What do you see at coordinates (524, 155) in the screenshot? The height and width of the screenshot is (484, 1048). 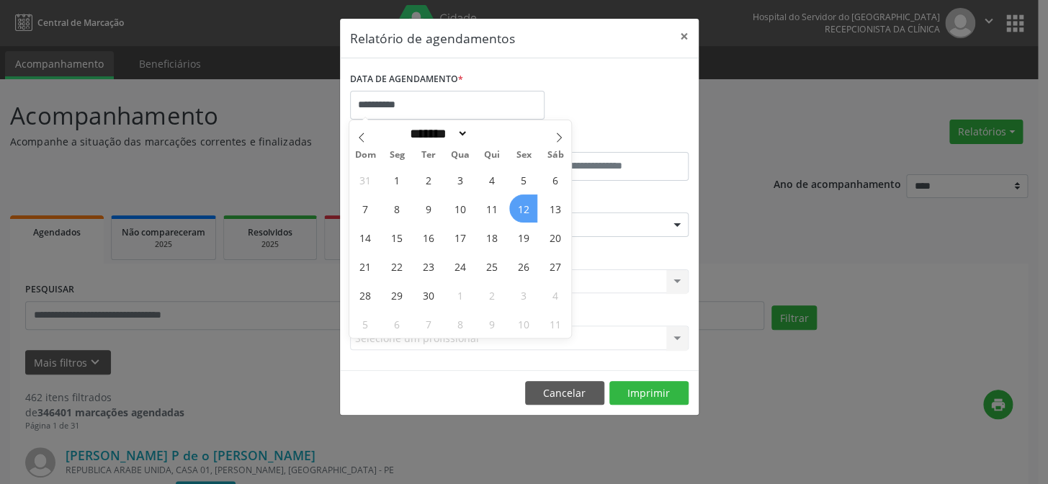 I see `span: Sex` at bounding box center [524, 155].